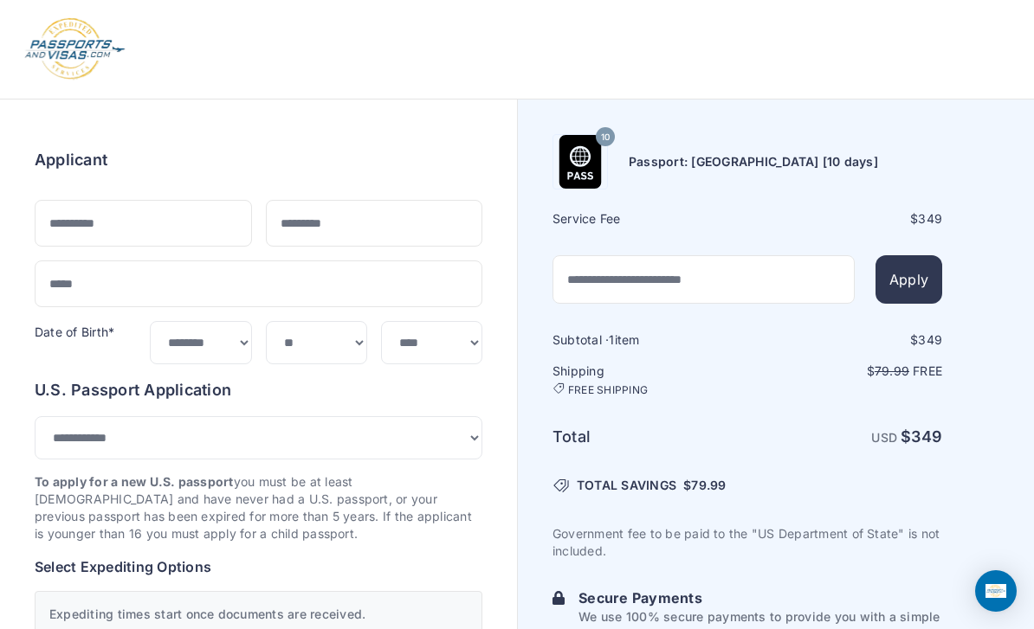  I want to click on h6: U.S. Passport Application, so click(258, 390).